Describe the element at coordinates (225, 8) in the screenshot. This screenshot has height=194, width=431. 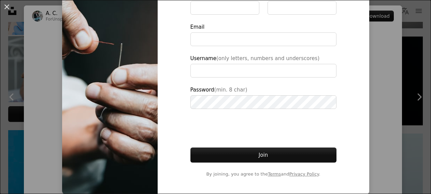
I see `input: First name` at that location.